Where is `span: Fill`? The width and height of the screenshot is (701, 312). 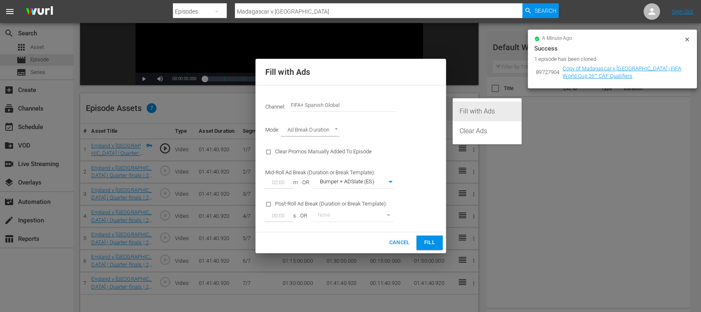
span: Fill is located at coordinates (430, 242).